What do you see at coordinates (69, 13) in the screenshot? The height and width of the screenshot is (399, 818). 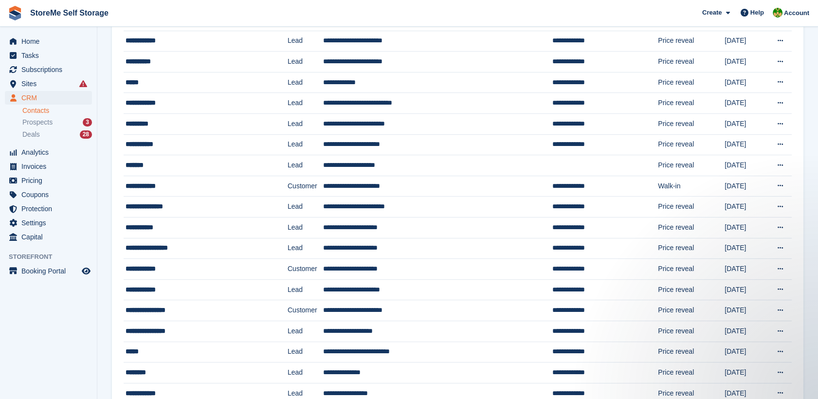 I see `a: StoreMe Self Storage` at bounding box center [69, 13].